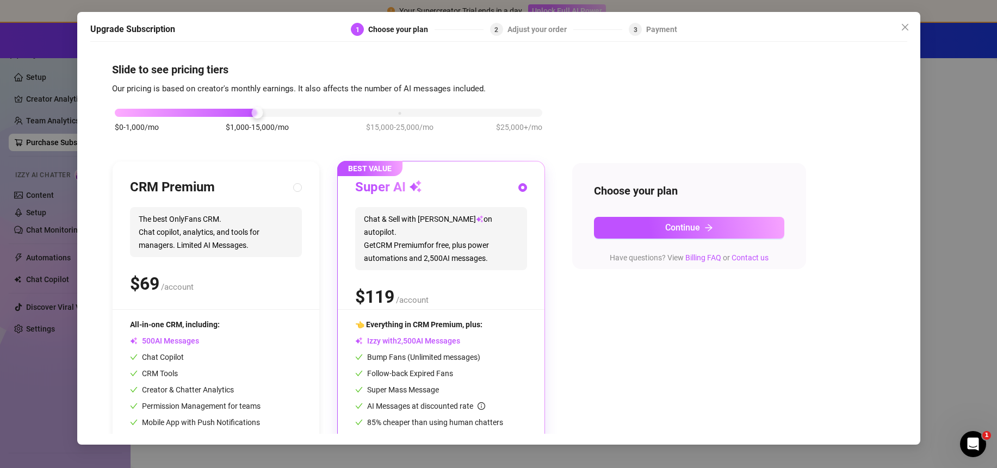 The image size is (997, 468). Describe the element at coordinates (426, 406) in the screenshot. I see `span: AI Messages at discounted rate` at that location.